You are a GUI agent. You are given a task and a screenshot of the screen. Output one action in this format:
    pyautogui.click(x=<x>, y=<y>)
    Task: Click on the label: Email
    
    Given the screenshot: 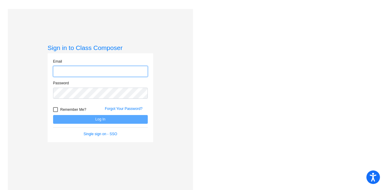 What is the action you would take?
    pyautogui.click(x=58, y=62)
    